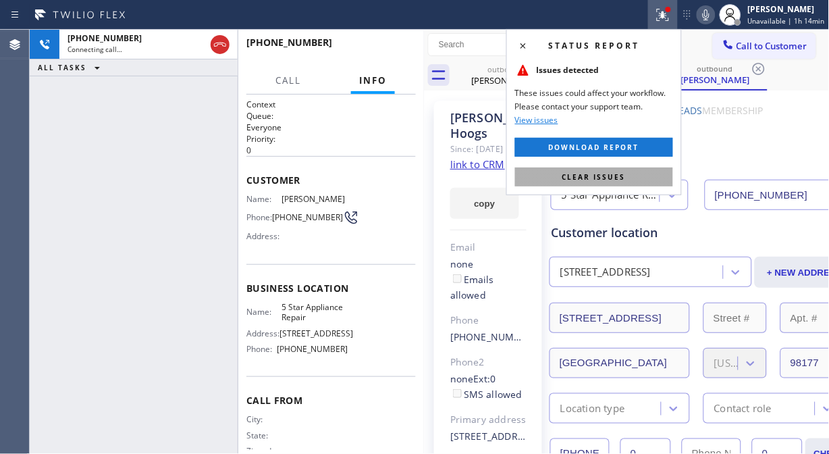 The image size is (829, 454). What do you see at coordinates (288, 80) in the screenshot?
I see `button: Call` at bounding box center [288, 80].